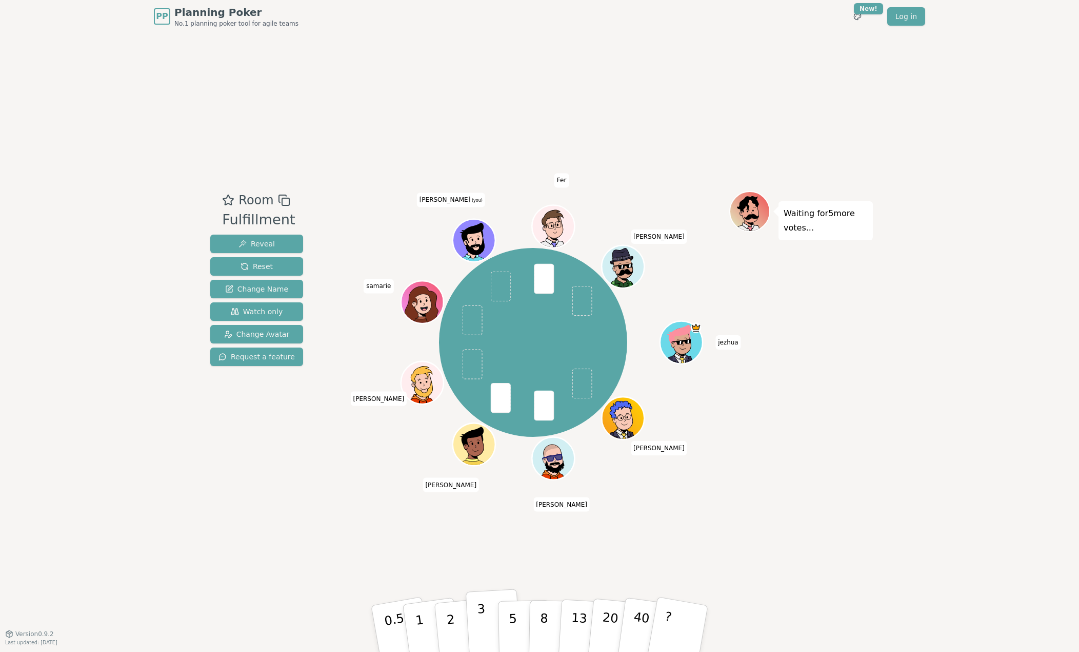  Describe the element at coordinates (257, 334) in the screenshot. I see `span: Change Avatar` at that location.